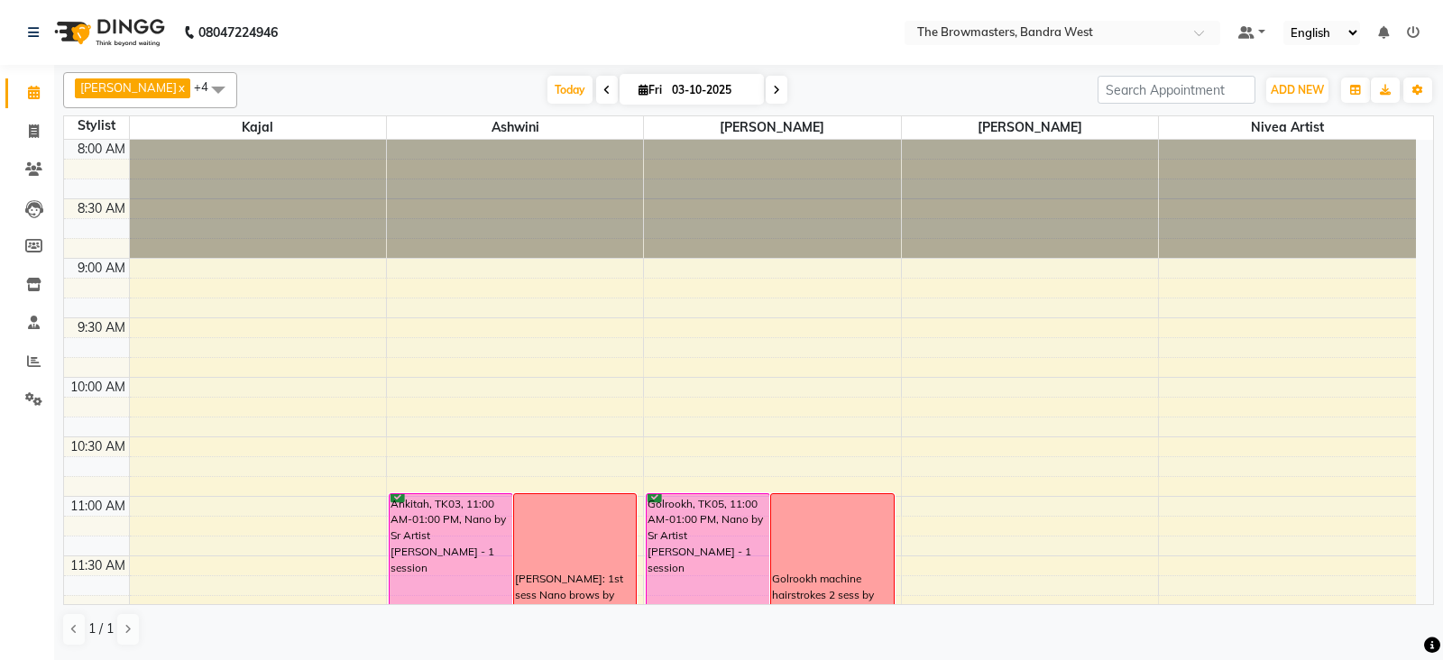 The image size is (1443, 660). I want to click on span: Fri, so click(650, 89).